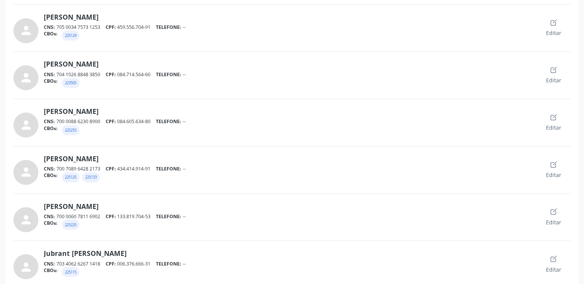 This screenshot has height=284, width=584. Describe the element at coordinates (91, 177) in the screenshot. I see `div: Médico psiquiatra` at that location.